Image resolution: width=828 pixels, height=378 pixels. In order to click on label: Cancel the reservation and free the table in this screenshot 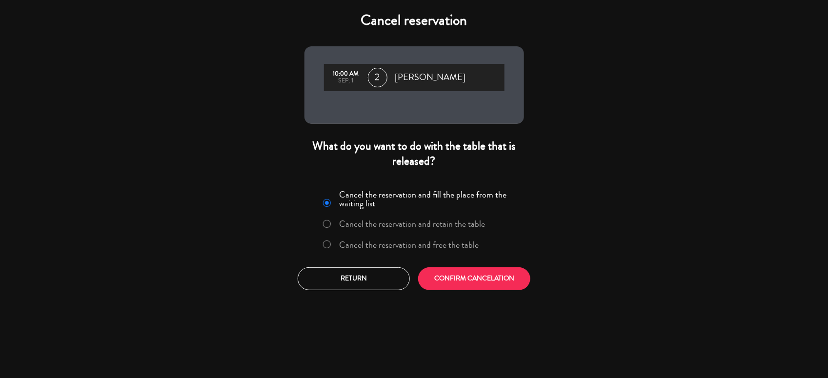, I will do `click(409, 245)`.